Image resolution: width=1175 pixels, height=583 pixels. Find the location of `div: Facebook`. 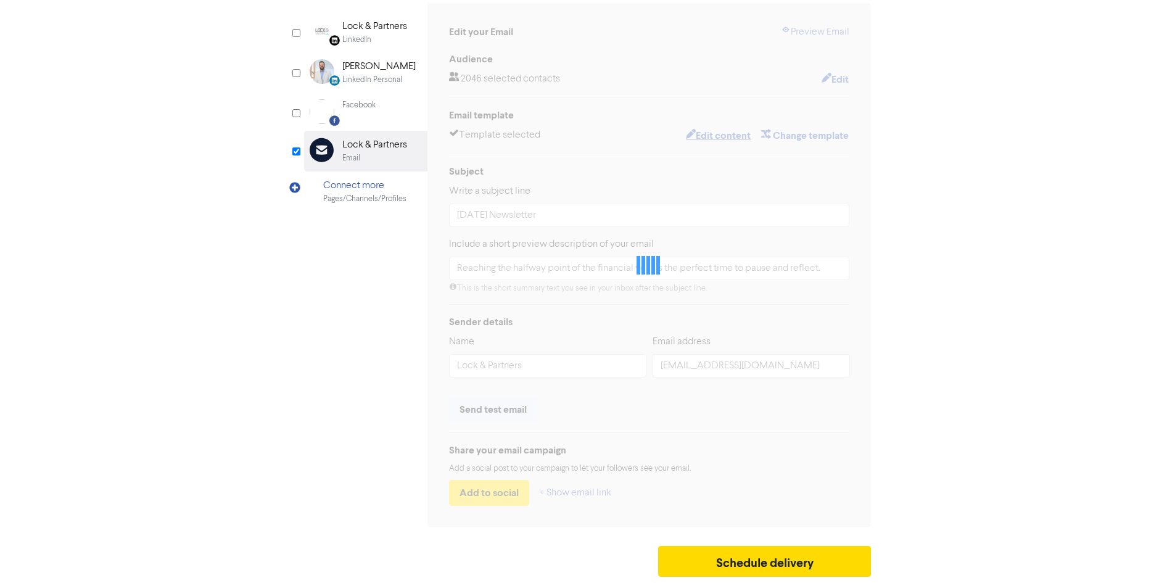

div: Facebook is located at coordinates (359, 105).